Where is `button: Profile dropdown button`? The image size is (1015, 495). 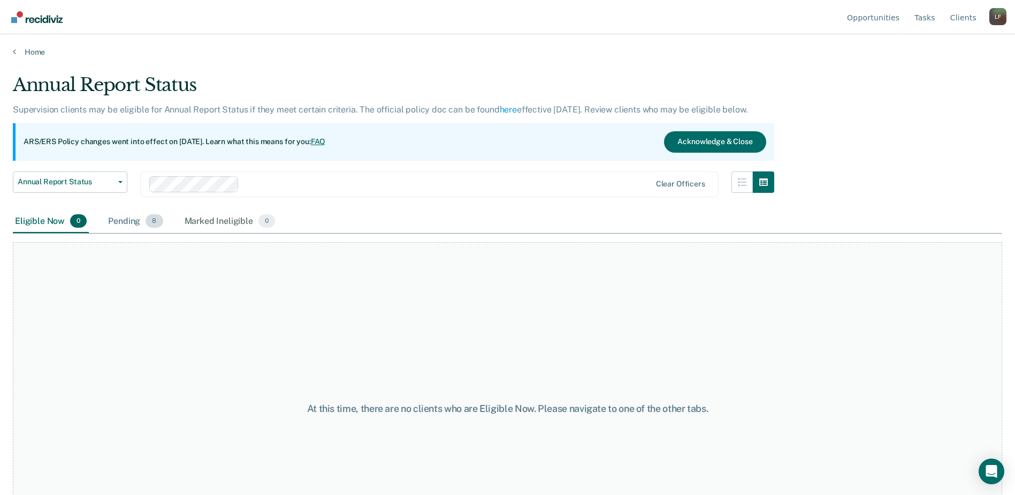 button: Profile dropdown button is located at coordinates (998, 17).